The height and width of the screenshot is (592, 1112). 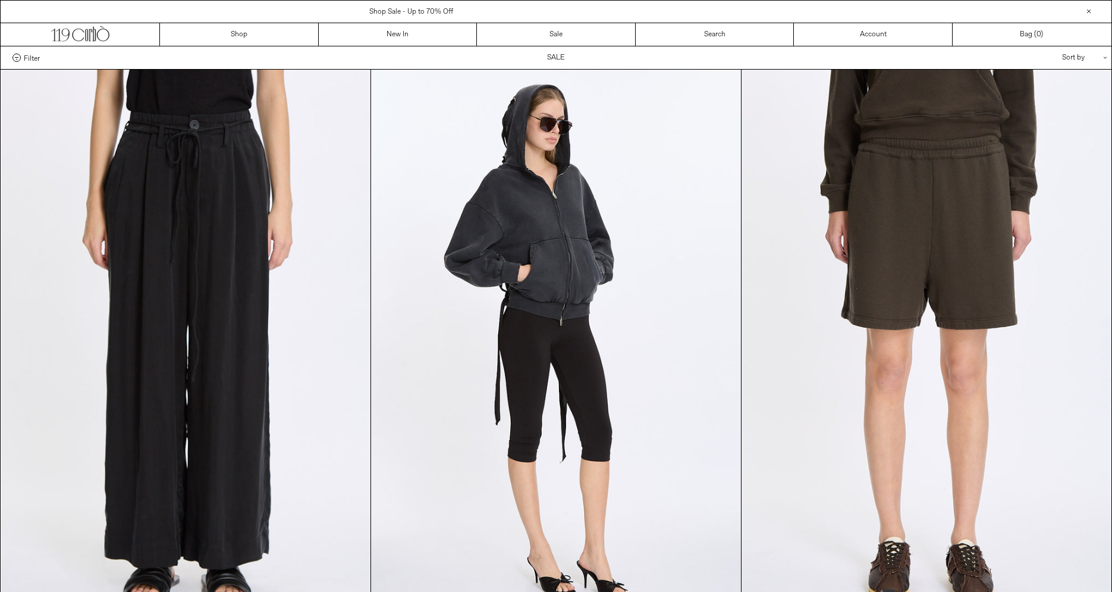 What do you see at coordinates (239, 34) in the screenshot?
I see `a: Shop` at bounding box center [239, 34].